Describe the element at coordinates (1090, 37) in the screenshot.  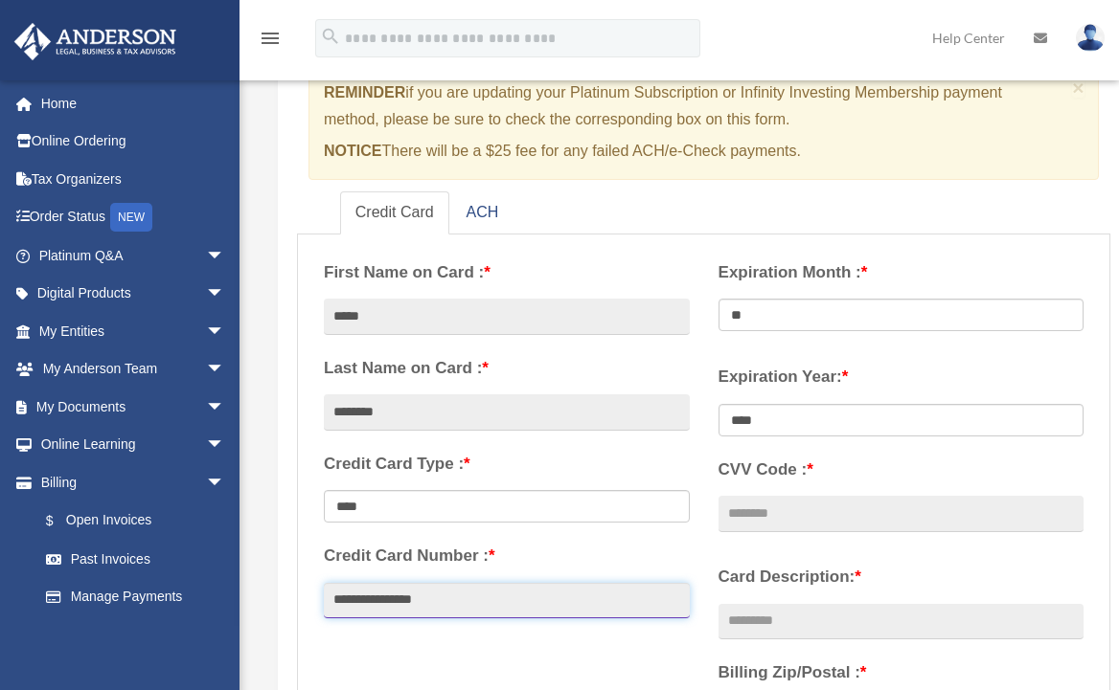
I see `img: User Pic` at that location.